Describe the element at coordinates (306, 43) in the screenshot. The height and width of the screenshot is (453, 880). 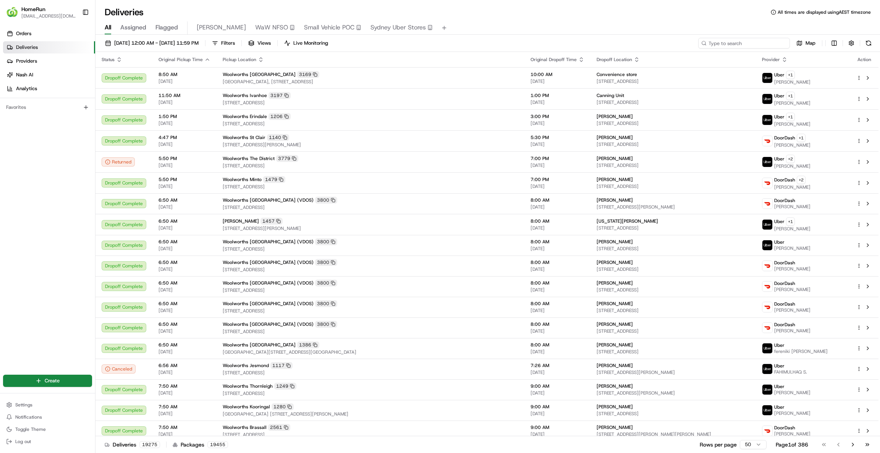
I see `button: Live Monitoring` at that location.